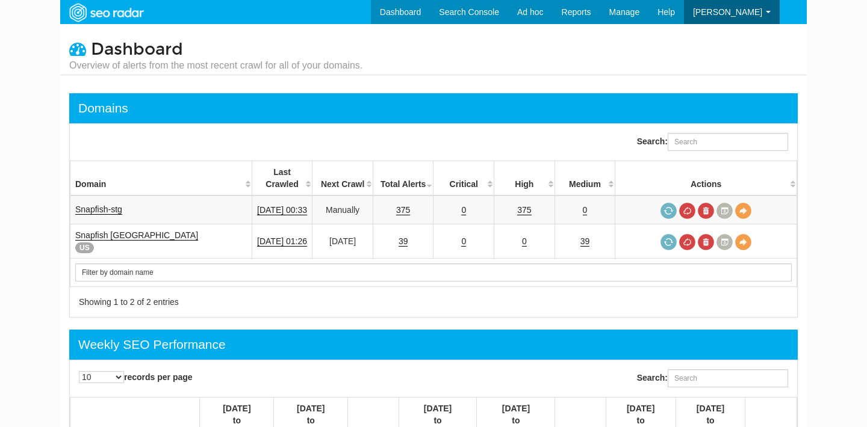 The width and height of the screenshot is (867, 427). What do you see at coordinates (342, 179) in the screenshot?
I see `th: Next Crawl: activate to sort column descending` at bounding box center [342, 179].